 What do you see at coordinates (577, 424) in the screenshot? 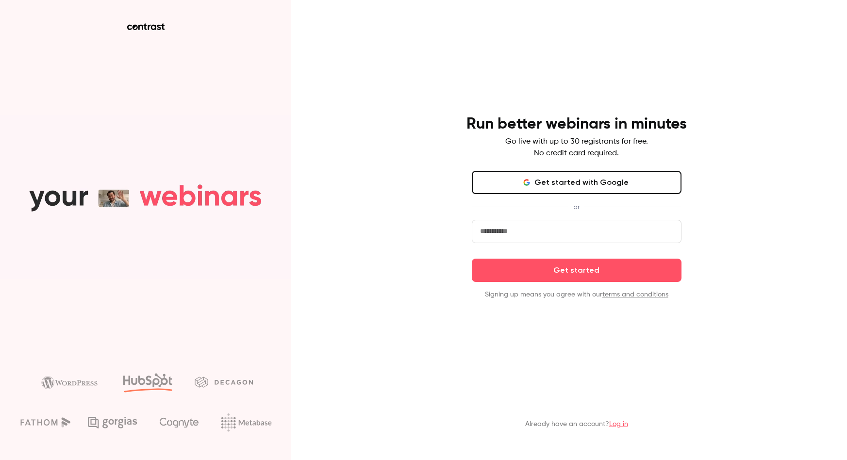
I see `p: Already have an account?` at bounding box center [577, 424].